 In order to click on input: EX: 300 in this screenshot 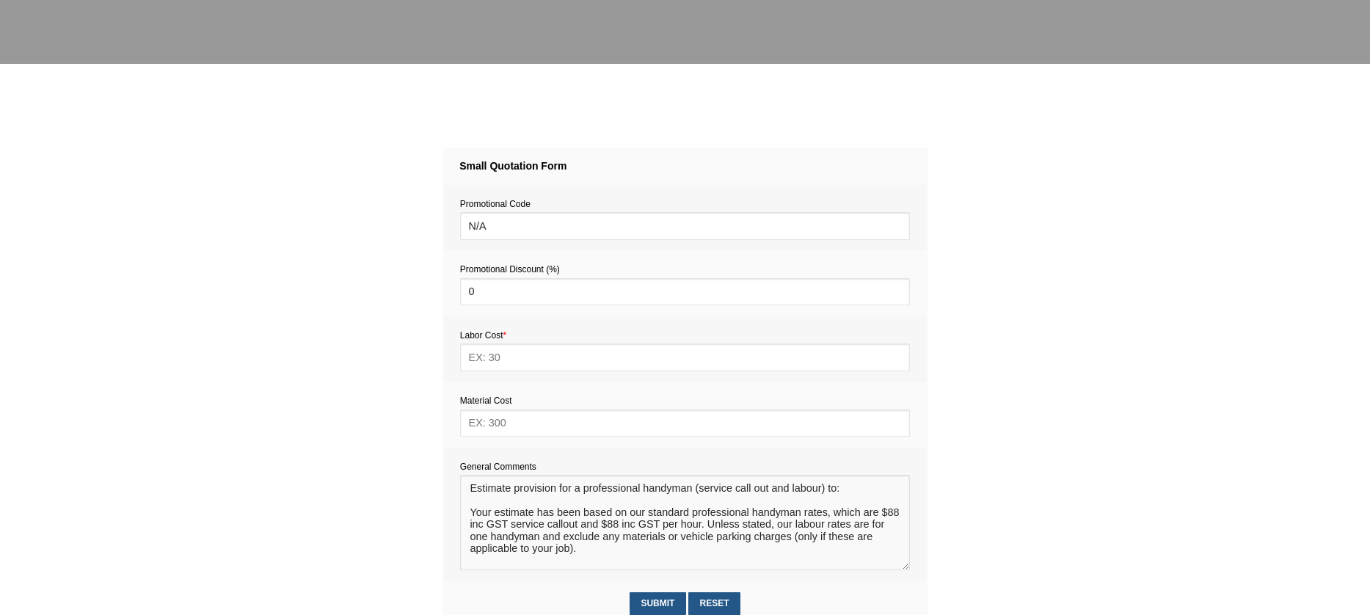, I will do `click(685, 423)`.